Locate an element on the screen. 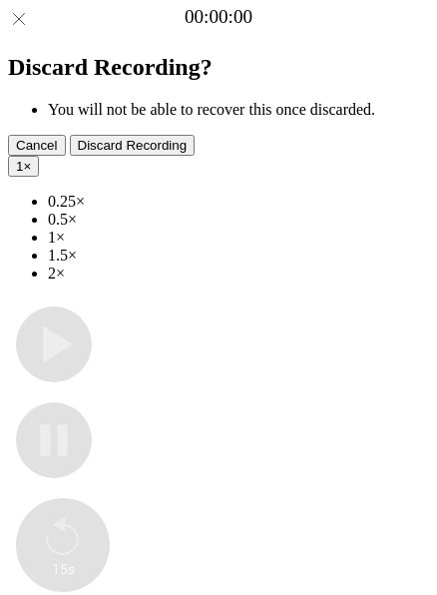  h2: Discard Recording? is located at coordinates (219, 67).